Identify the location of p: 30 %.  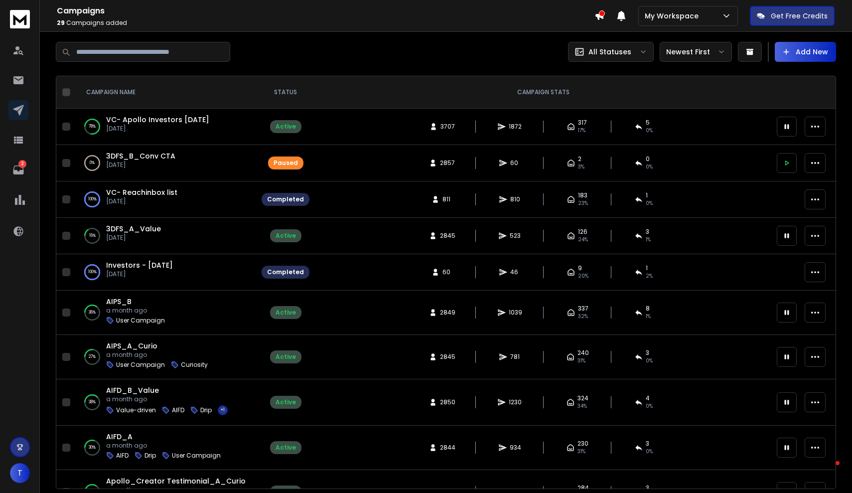
(92, 448).